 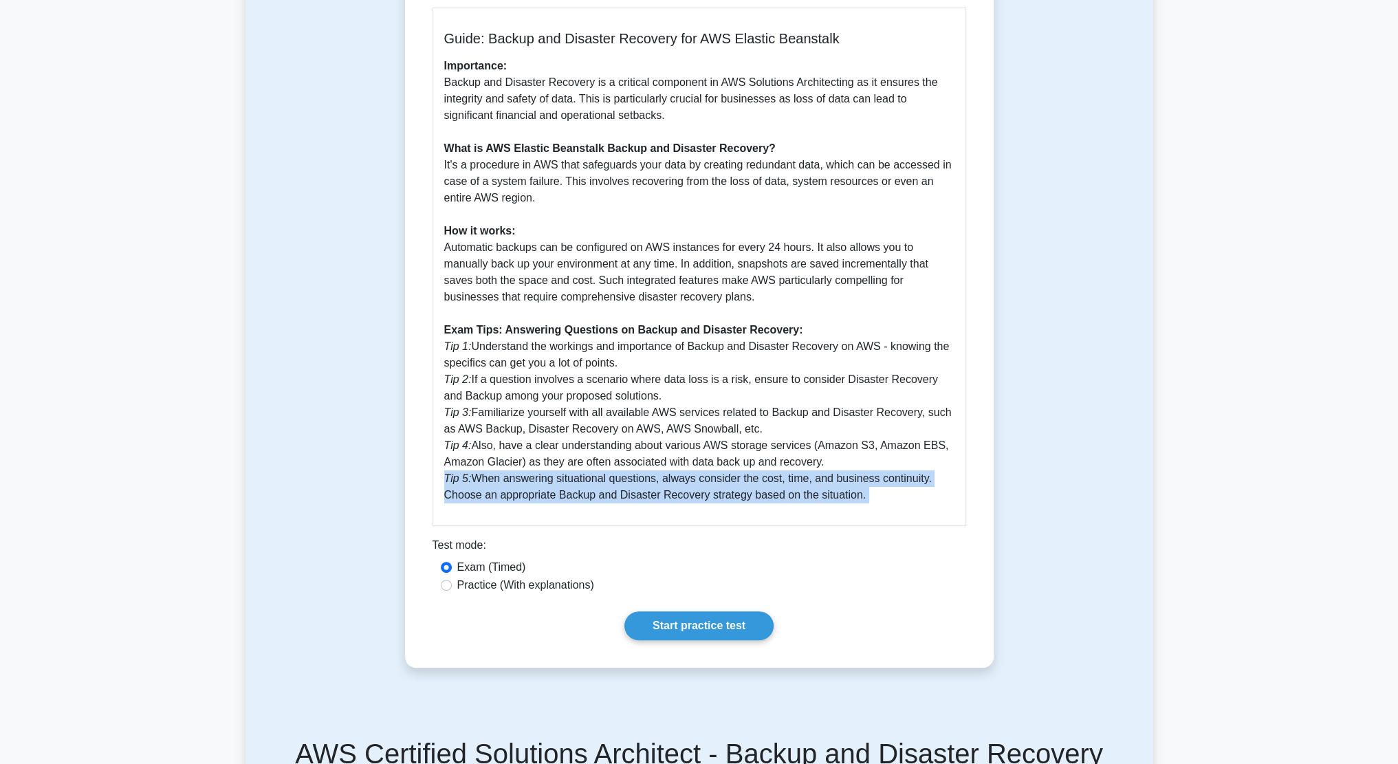 I want to click on label: Practice (With explanations), so click(x=525, y=585).